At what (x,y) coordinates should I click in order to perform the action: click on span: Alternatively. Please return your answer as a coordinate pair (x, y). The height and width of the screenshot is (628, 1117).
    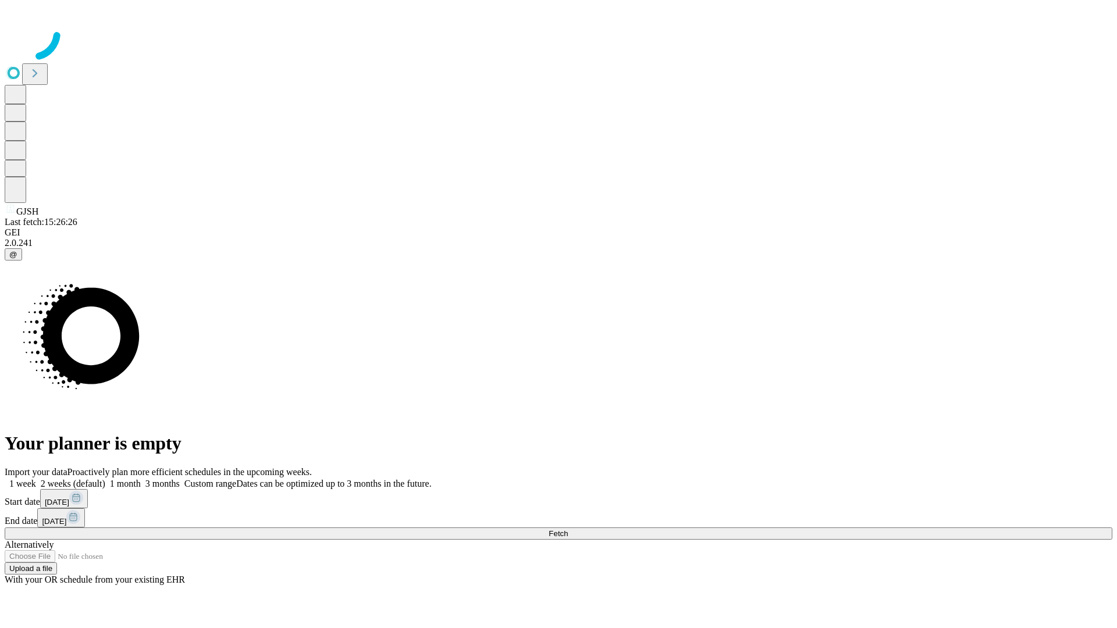
    Looking at the image, I should click on (29, 545).